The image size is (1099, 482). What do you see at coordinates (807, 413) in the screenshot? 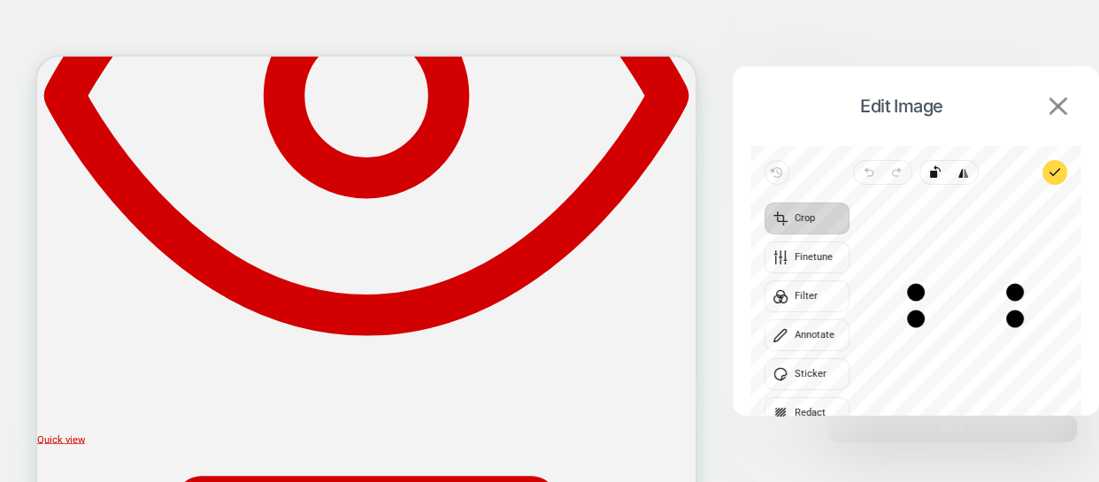
I see `button: Redact` at bounding box center [807, 413].